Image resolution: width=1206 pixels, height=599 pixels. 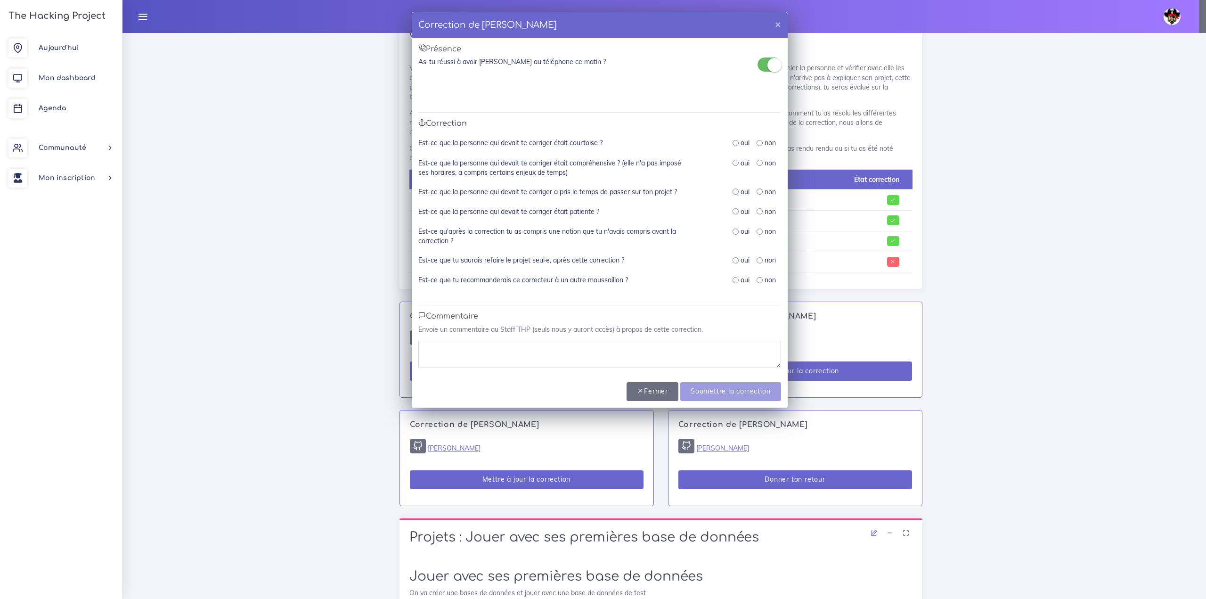 I want to click on input: Soumettre la correction, so click(x=730, y=391).